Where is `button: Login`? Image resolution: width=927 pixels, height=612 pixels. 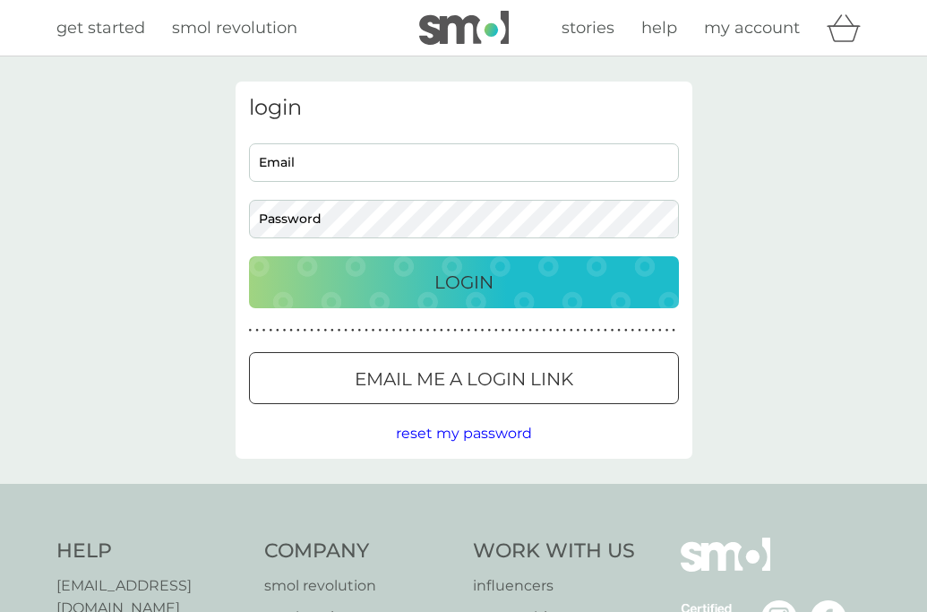
button: Login is located at coordinates (464, 282).